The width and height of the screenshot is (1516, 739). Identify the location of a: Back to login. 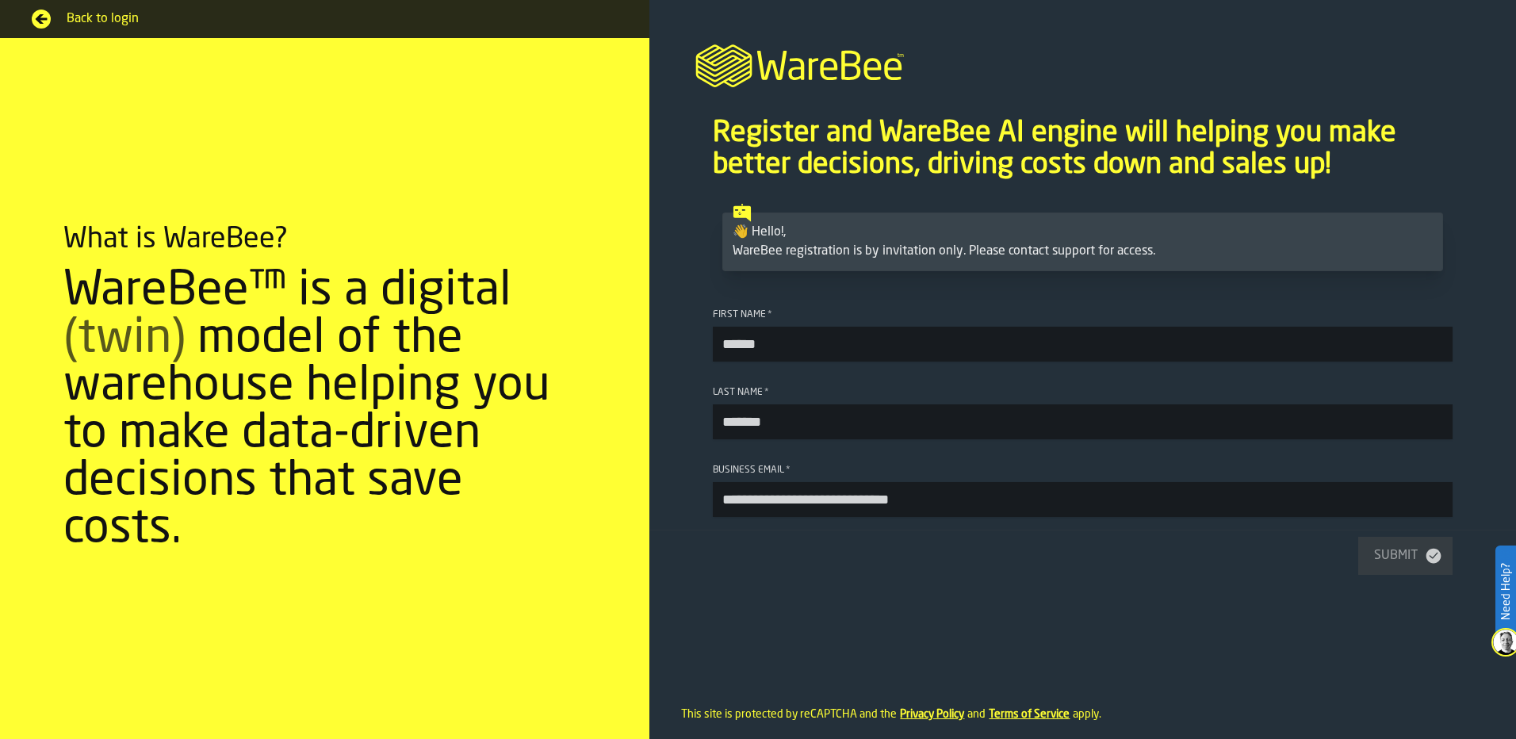
(324, 19).